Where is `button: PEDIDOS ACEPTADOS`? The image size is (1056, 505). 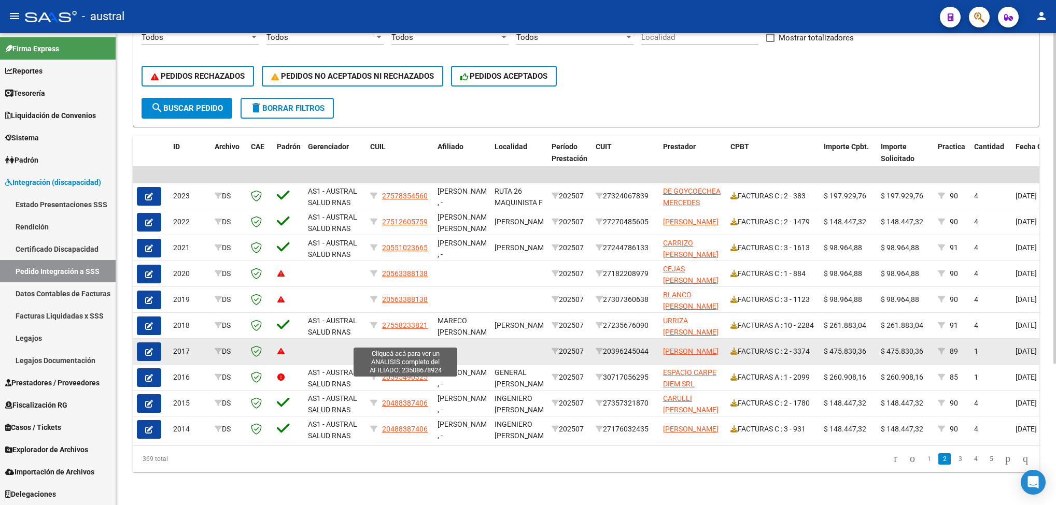 button: PEDIDOS ACEPTADOS is located at coordinates (504, 76).